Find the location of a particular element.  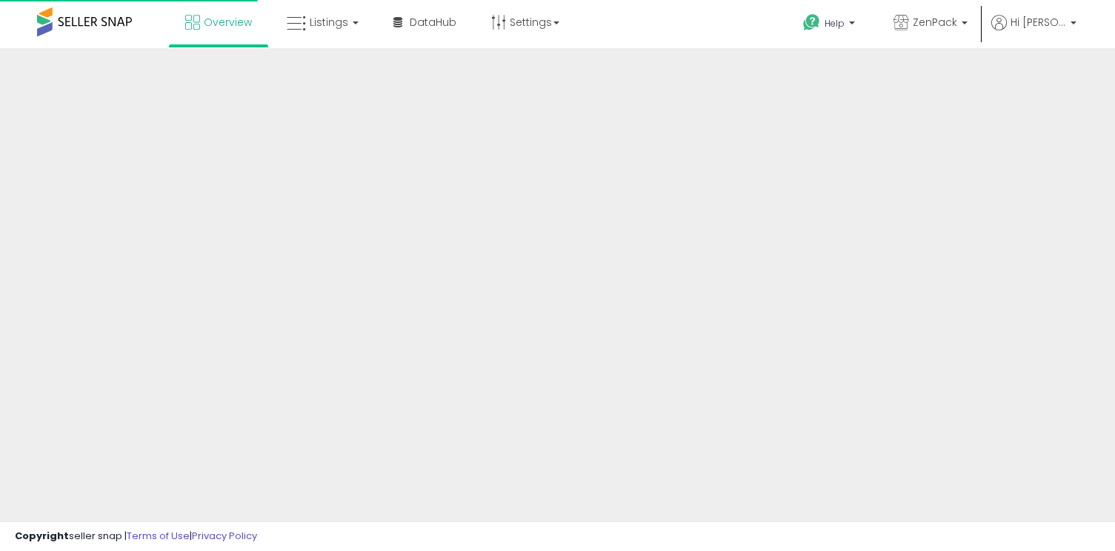

span: ZenPack is located at coordinates (935, 22).